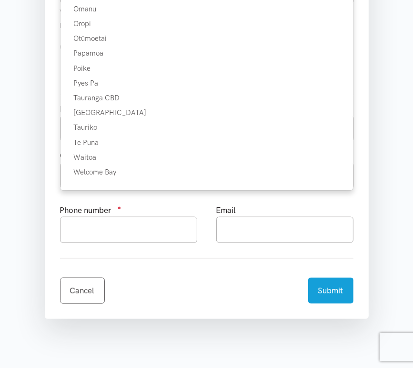  I want to click on a: Cancel, so click(82, 291).